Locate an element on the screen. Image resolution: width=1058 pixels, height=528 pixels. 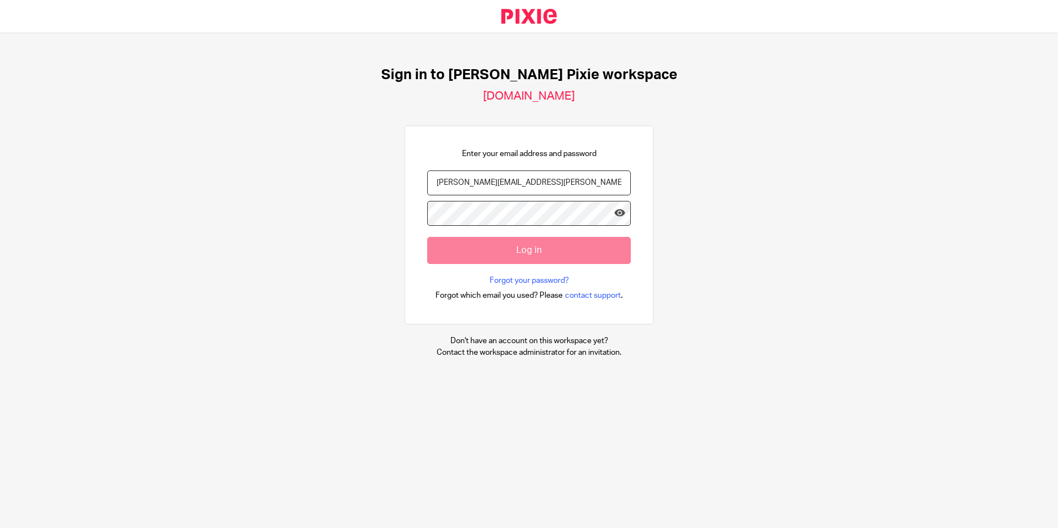
span: Forgot which email you used? Please is located at coordinates (499, 295).